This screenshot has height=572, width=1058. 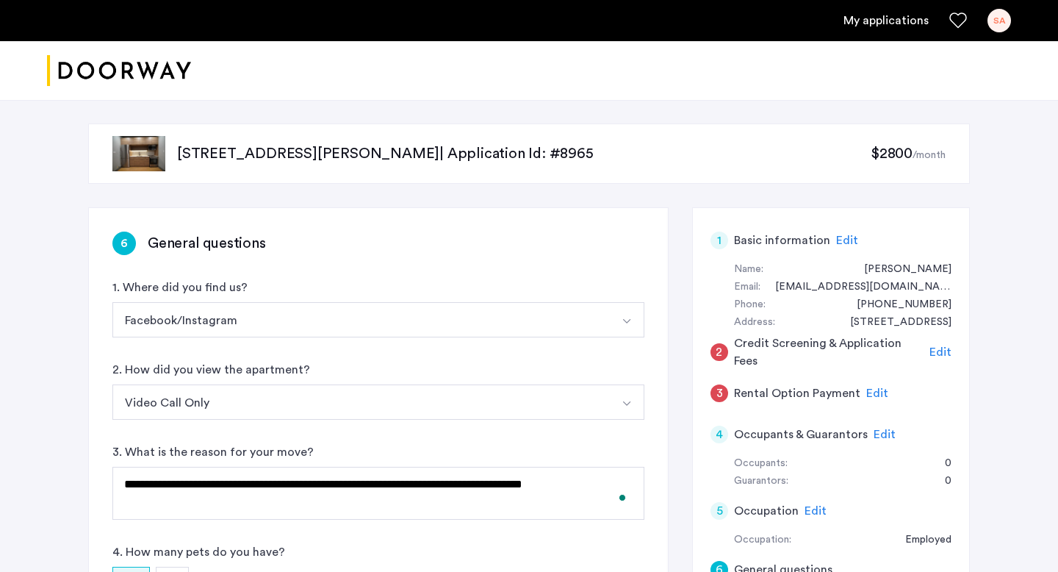 I want to click on div: 3, so click(x=719, y=393).